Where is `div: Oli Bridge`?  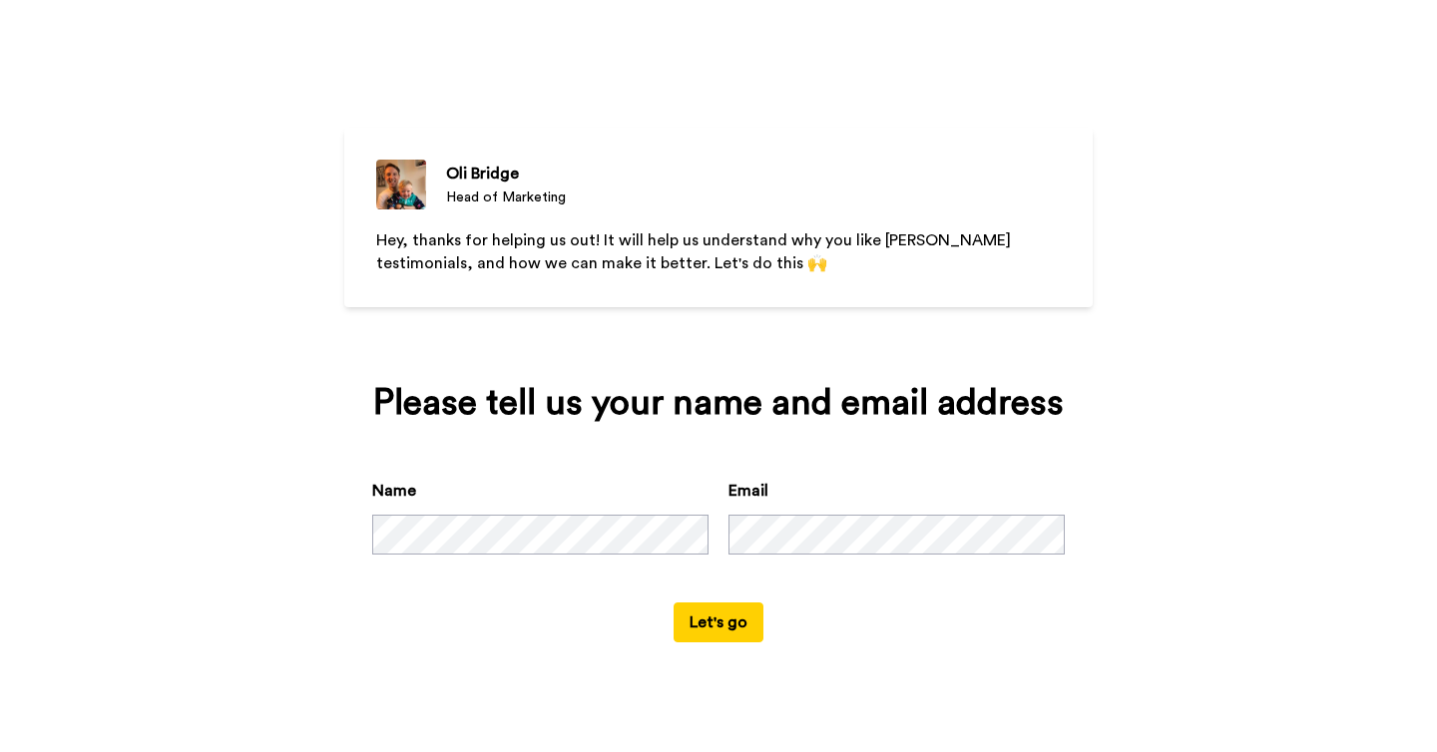 div: Oli Bridge is located at coordinates (506, 174).